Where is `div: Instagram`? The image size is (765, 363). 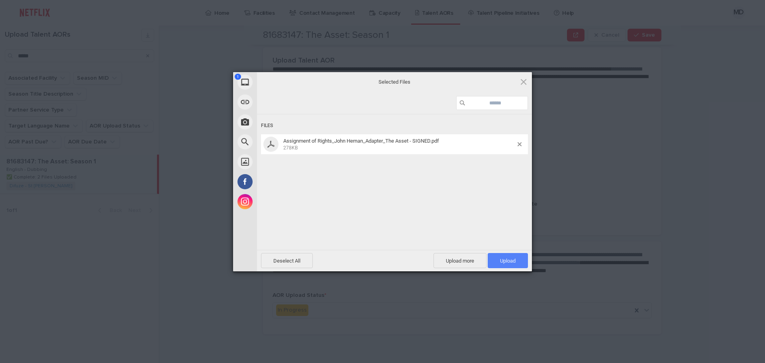 div: Instagram is located at coordinates (281, 201).